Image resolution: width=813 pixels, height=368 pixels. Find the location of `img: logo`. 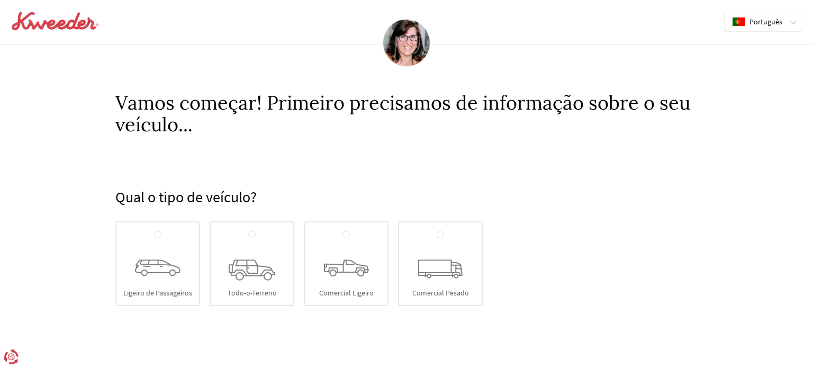

img: logo is located at coordinates (55, 21).